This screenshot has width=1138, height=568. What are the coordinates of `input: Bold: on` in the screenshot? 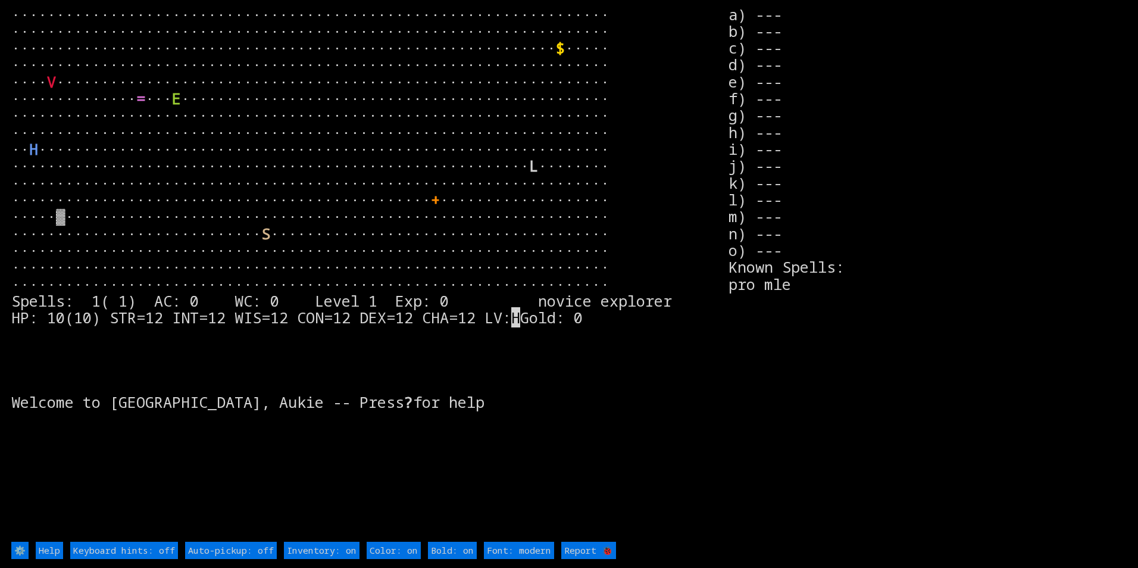 It's located at (452, 550).